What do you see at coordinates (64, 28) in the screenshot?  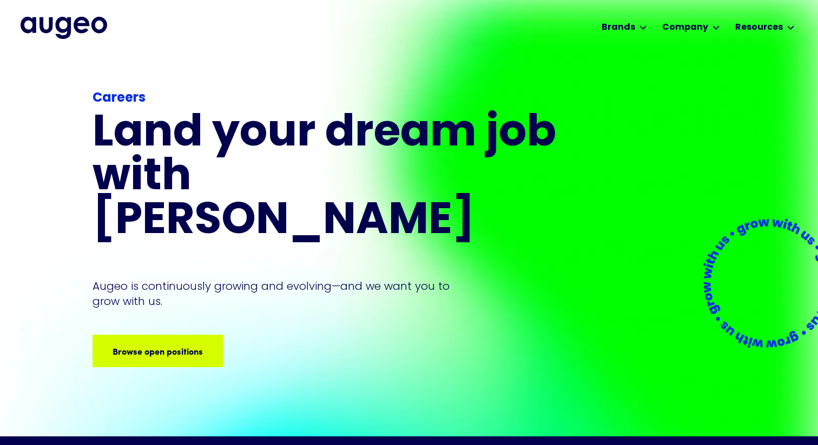 I see `a: home` at bounding box center [64, 28].